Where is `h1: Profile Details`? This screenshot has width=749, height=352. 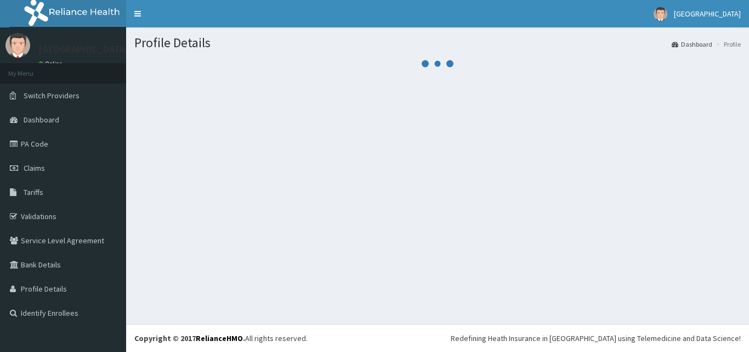 h1: Profile Details is located at coordinates (438, 43).